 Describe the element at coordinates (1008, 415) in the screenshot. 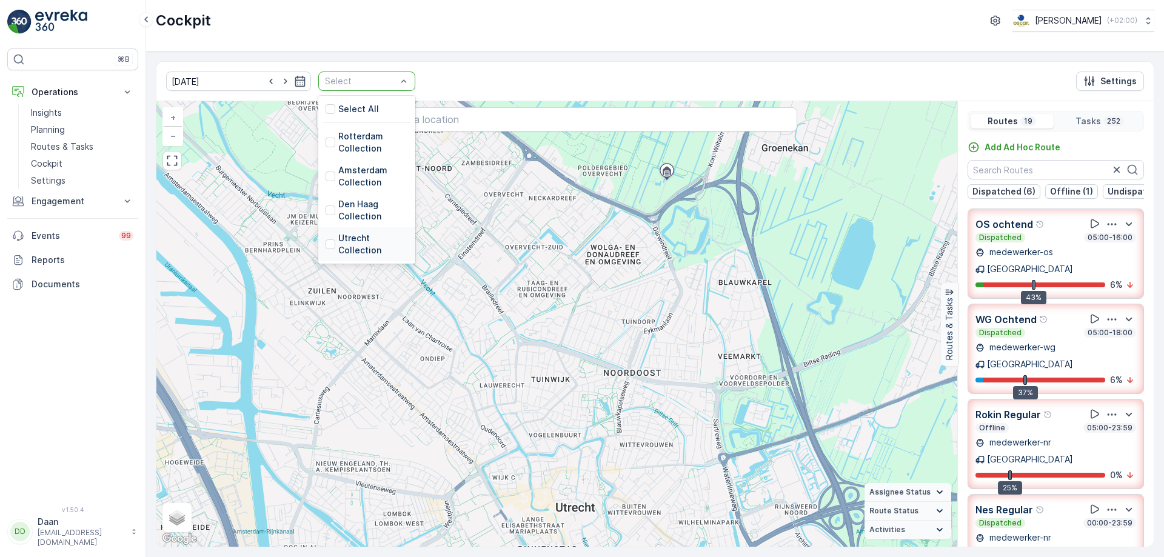

I see `p: Rokin Regular` at that location.